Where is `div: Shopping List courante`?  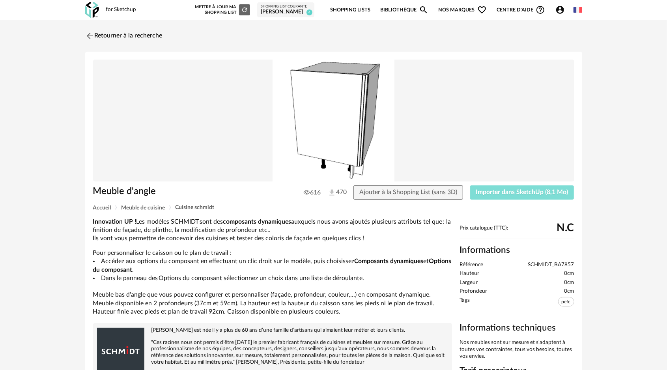
div: Shopping List courante is located at coordinates (286, 7).